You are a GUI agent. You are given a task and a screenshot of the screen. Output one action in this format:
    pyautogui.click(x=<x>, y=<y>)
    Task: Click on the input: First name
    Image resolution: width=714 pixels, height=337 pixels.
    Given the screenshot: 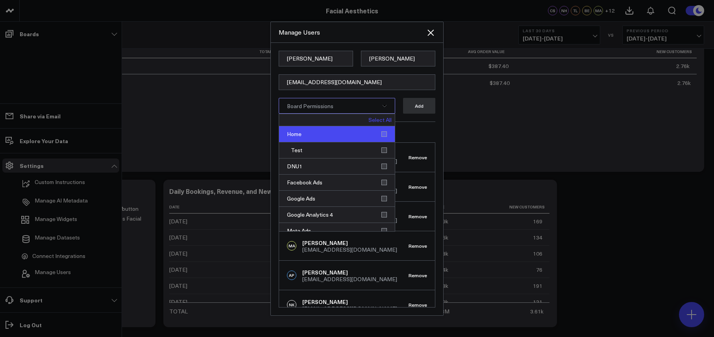 What is the action you would take?
    pyautogui.click(x=316, y=59)
    